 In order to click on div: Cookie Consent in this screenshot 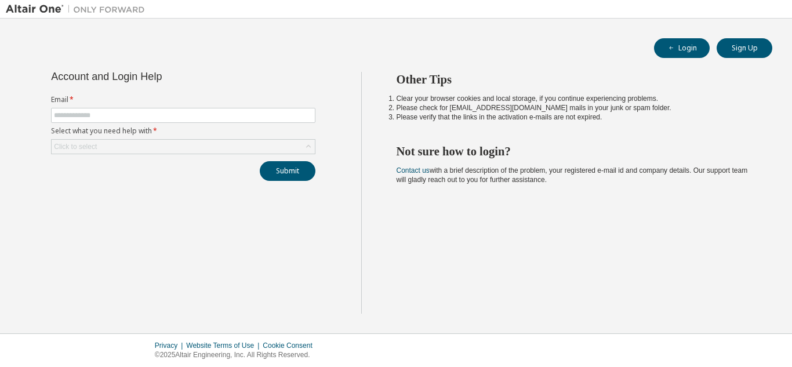, I will do `click(290, 345)`.